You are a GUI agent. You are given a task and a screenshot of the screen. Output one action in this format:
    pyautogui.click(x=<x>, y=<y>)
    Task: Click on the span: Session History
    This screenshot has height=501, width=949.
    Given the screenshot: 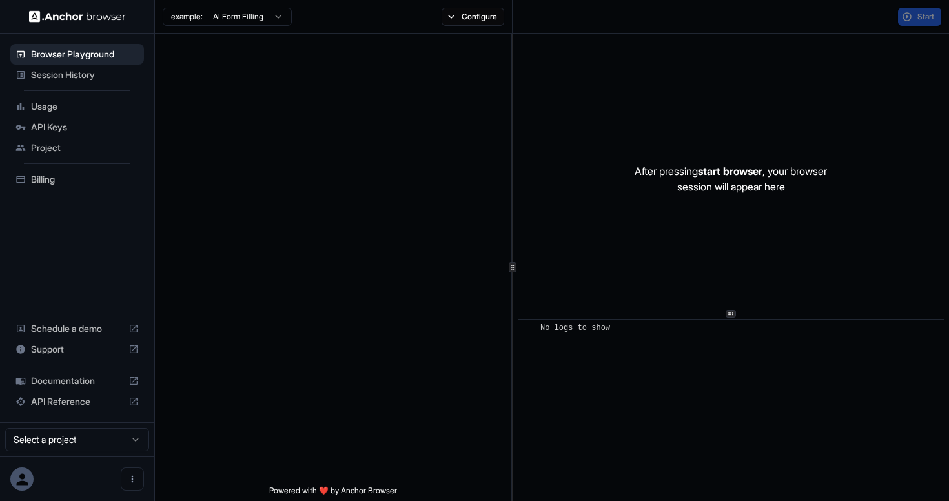 What is the action you would take?
    pyautogui.click(x=85, y=75)
    